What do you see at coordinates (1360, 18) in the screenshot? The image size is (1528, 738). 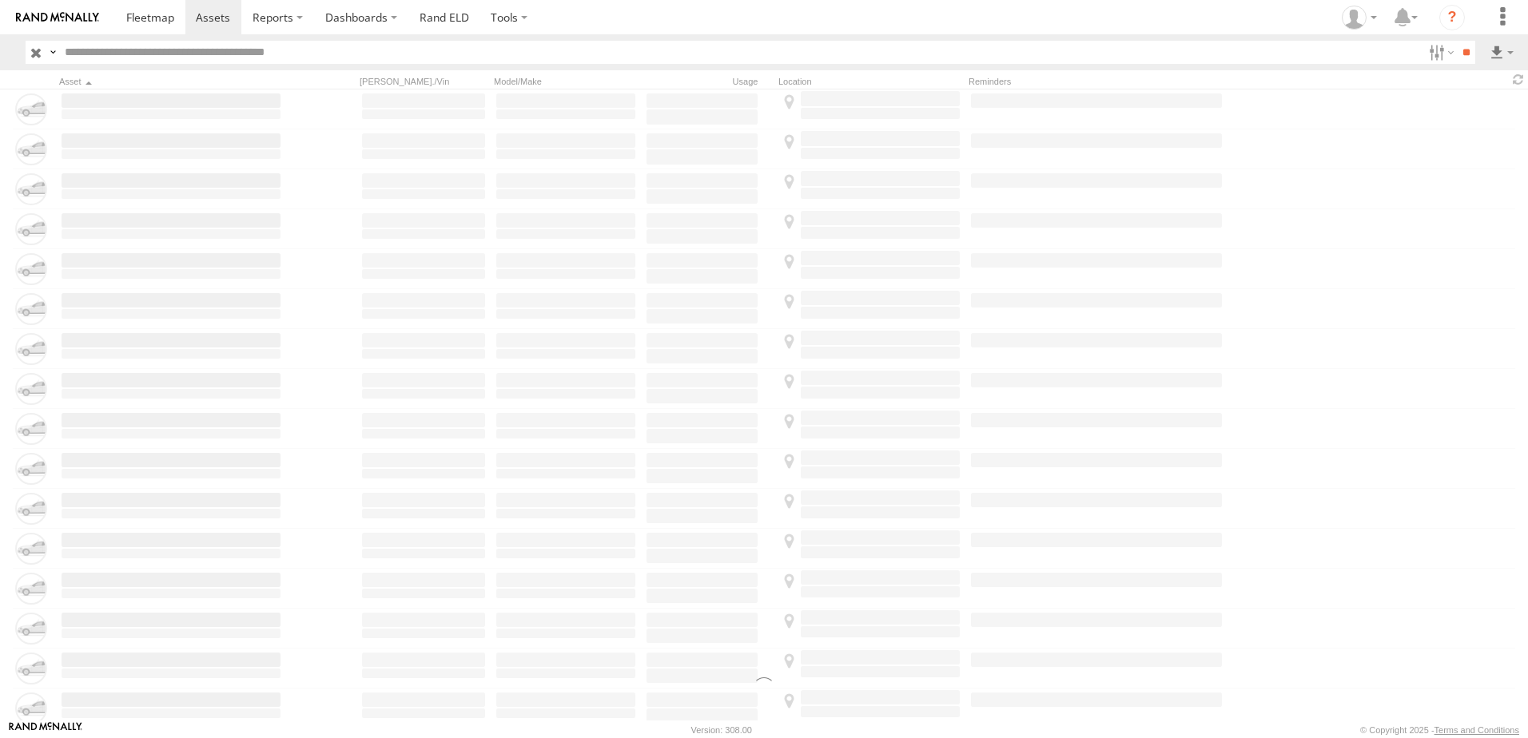 I see `div: Tim Zylstra` at bounding box center [1360, 18].